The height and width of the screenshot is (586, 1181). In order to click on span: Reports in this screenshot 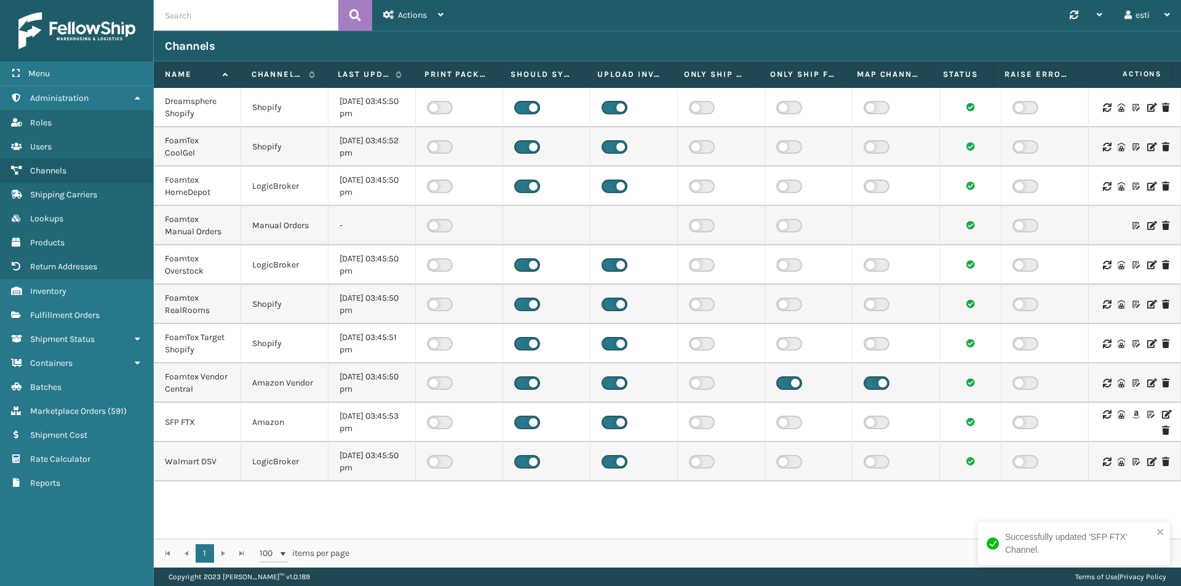, I will do `click(45, 483)`.